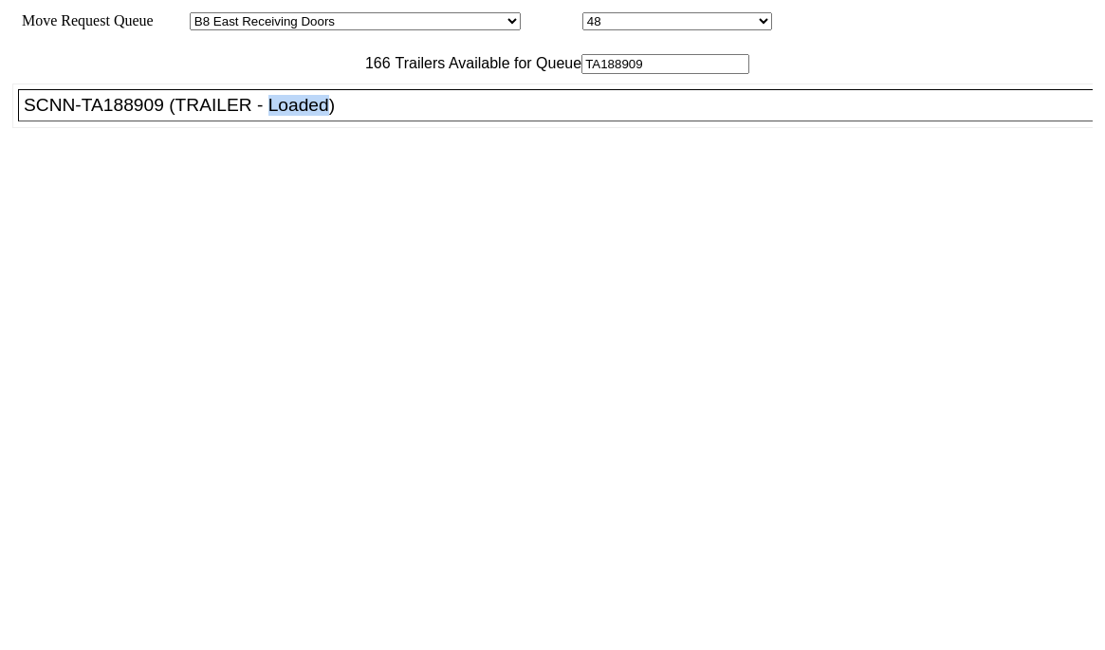 This screenshot has width=1105, height=650. What do you see at coordinates (487, 63) in the screenshot?
I see `span: Trailers Available for Queue` at bounding box center [487, 63].